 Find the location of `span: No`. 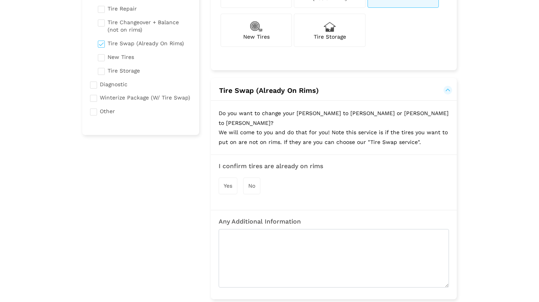

span: No is located at coordinates (252, 185).